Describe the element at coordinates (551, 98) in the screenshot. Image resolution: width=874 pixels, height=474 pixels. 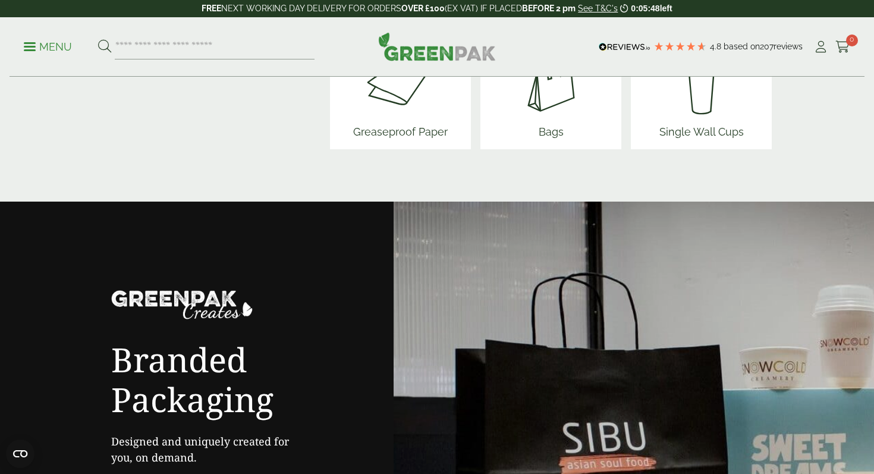
I see `a: Bags` at that location.